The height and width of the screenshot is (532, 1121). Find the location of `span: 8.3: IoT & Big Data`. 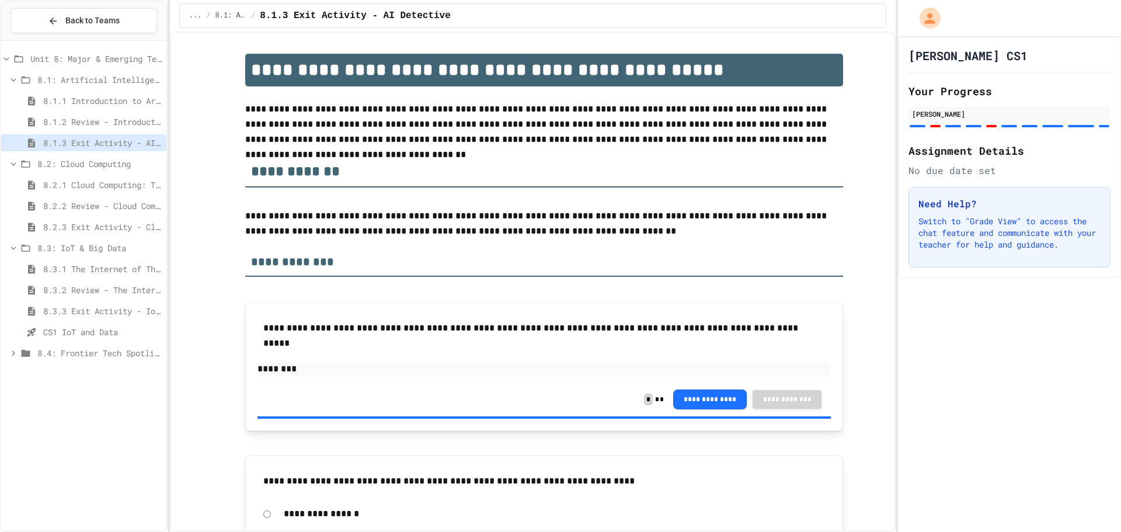

span: 8.3: IoT & Big Data is located at coordinates (99, 248).